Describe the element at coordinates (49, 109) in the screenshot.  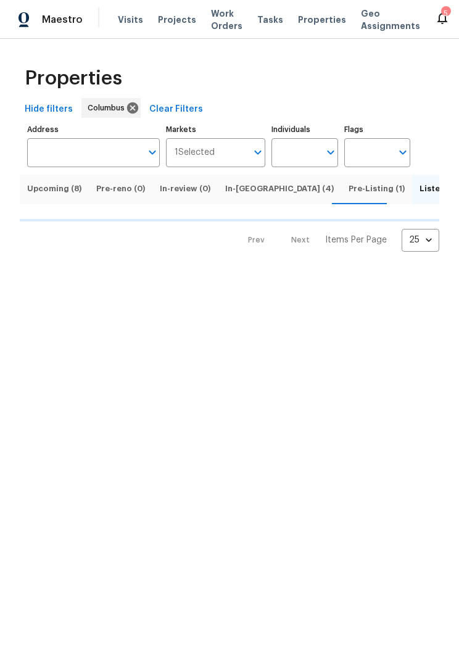
I see `button: Hide filters` at that location.